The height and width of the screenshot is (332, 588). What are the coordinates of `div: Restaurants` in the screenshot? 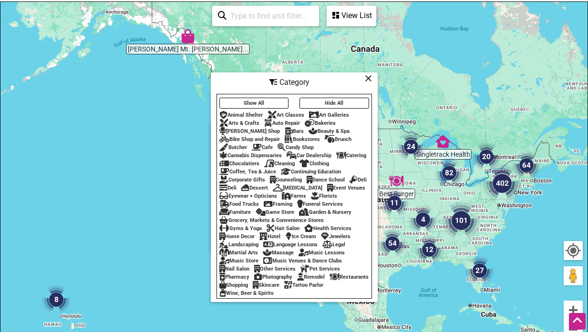 It's located at (349, 277).